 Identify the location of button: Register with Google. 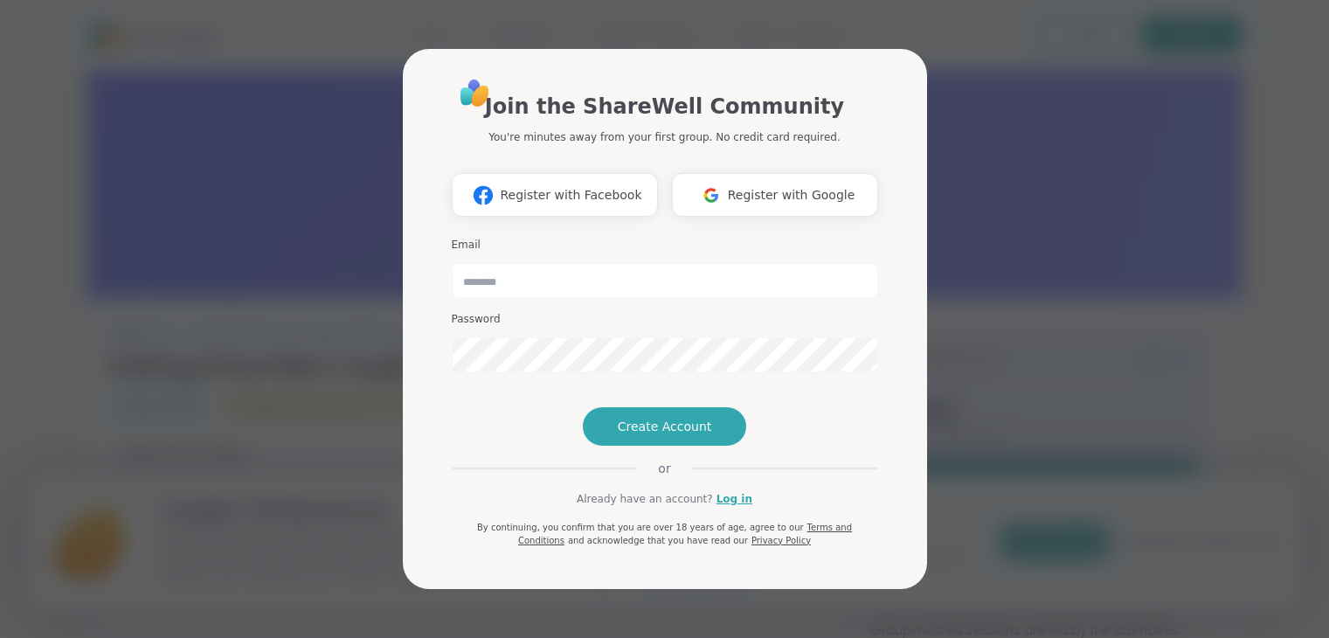
(775, 195).